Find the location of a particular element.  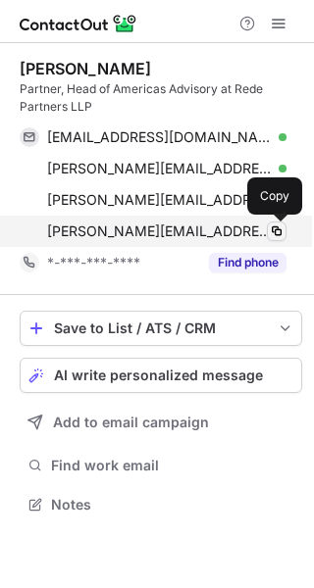

div: Partner, Head of Americas Advisory at Rede Partners LLP is located at coordinates (161, 98).